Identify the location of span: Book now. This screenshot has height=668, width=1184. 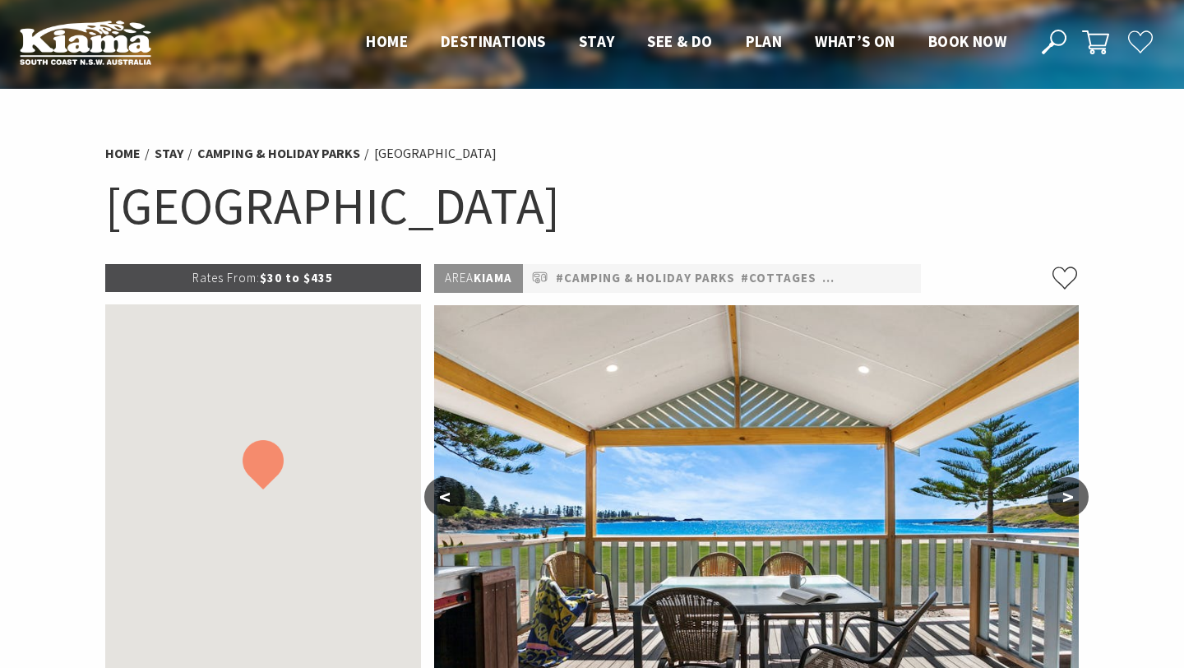
(967, 41).